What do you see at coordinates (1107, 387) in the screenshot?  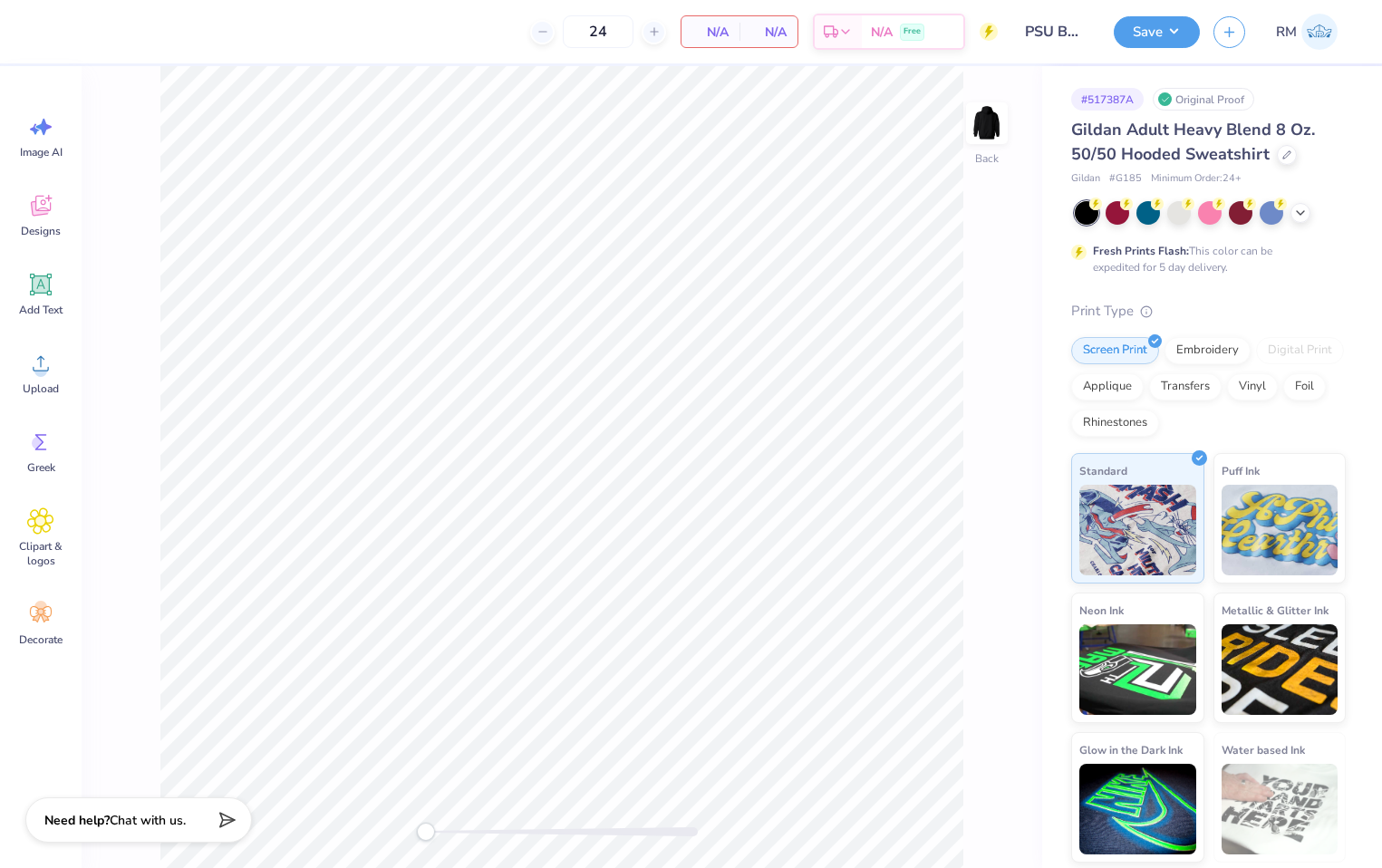 I see `div: Applique` at bounding box center [1107, 387].